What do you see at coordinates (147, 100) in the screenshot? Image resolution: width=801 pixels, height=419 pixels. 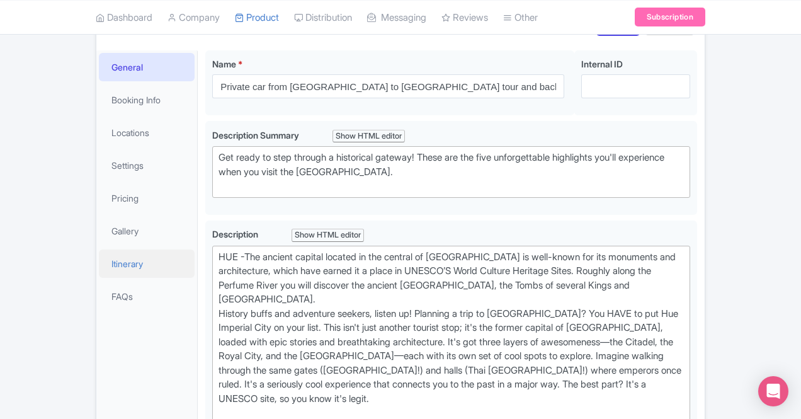 I see `a: Booking Info` at bounding box center [147, 100].